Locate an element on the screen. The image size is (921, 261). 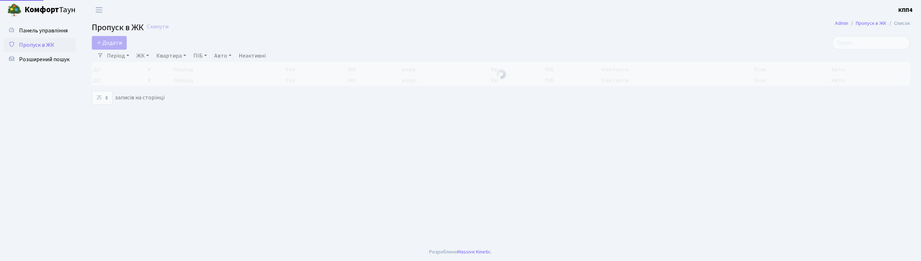
input: Пошук... is located at coordinates (871, 43).